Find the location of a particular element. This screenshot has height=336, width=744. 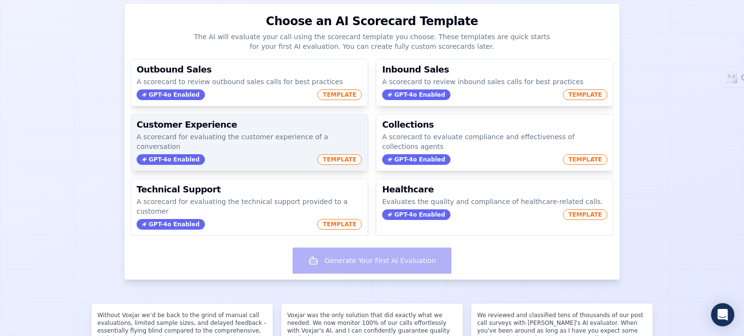

h3: Technical Support is located at coordinates (249, 190).